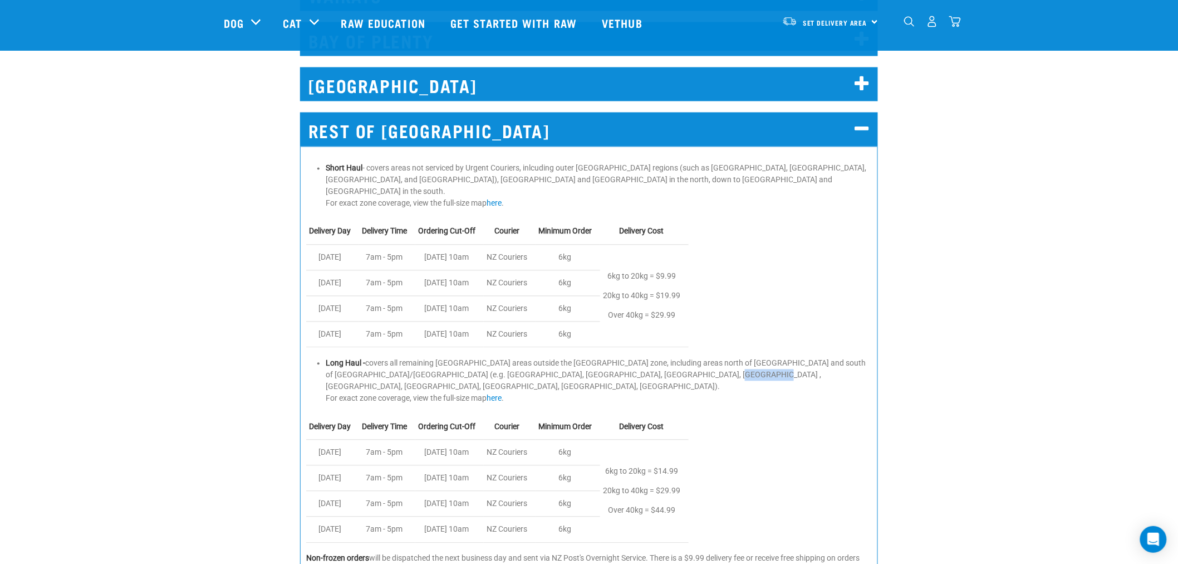  Describe the element at coordinates (642, 296) in the screenshot. I see `p: 6kg to 20kg = $9.99 20kg to 40kg = $19.99 Over 40kg = $29.99` at that location.